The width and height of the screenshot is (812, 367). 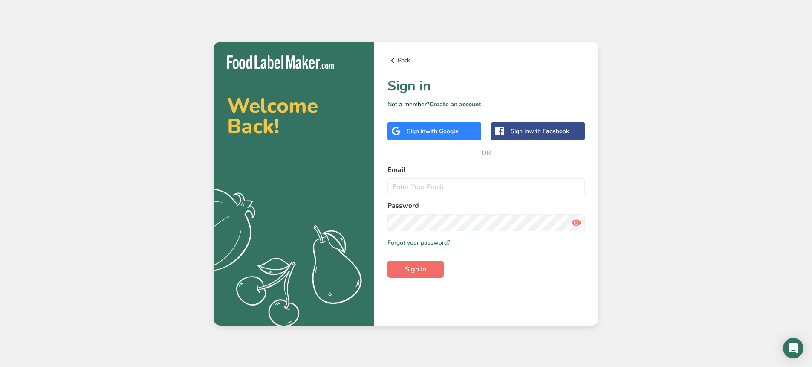 I want to click on div: Open Intercom Messenger, so click(x=793, y=348).